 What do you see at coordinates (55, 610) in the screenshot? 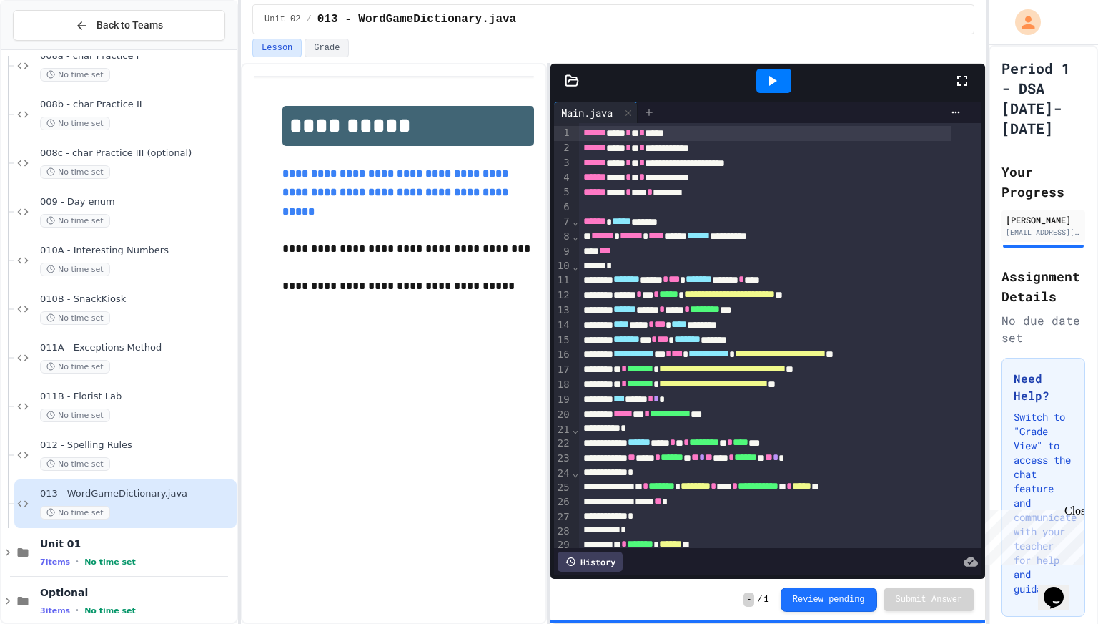
I see `span: 3 items` at bounding box center [55, 610].